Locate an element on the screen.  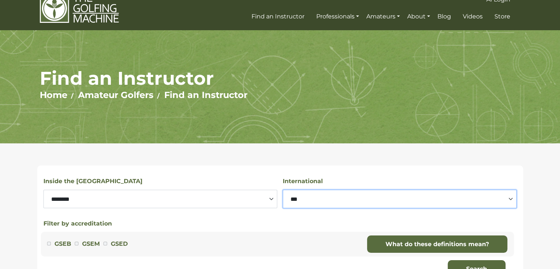
a: Store is located at coordinates (502, 17).